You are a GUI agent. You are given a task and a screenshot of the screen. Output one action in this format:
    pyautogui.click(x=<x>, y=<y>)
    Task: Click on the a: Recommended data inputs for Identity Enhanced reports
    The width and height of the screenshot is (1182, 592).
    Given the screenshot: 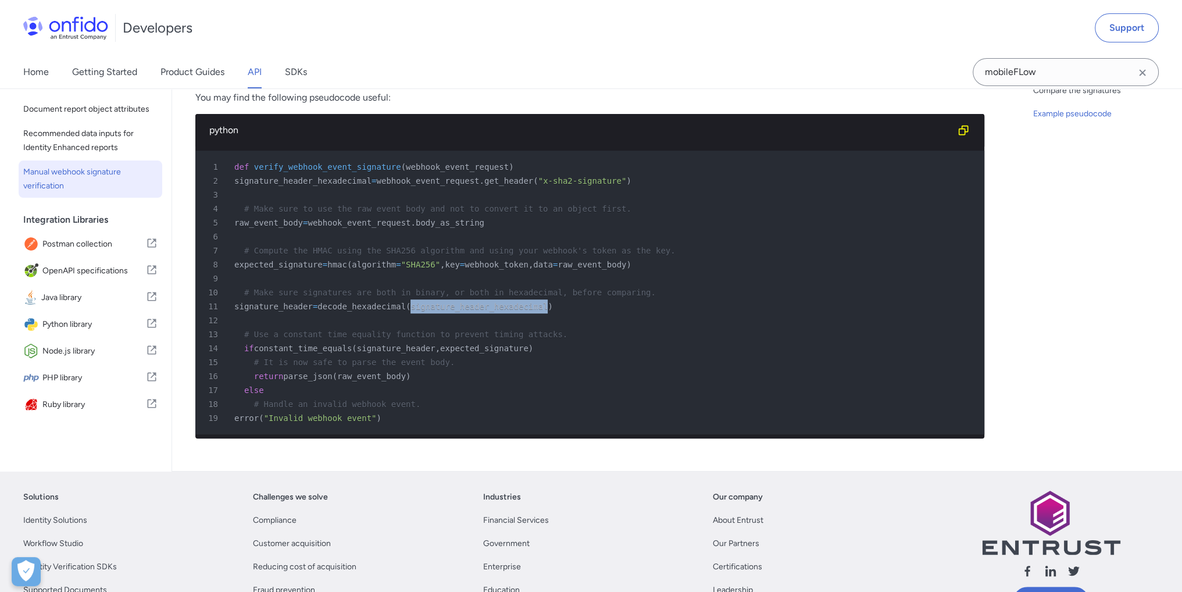 What is the action you would take?
    pyautogui.click(x=90, y=141)
    